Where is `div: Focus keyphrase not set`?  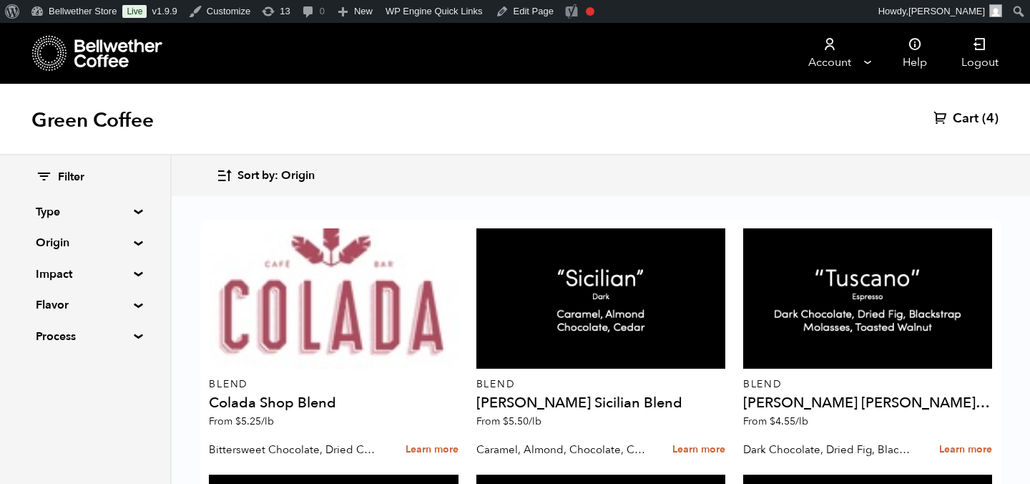
div: Focus keyphrase not set is located at coordinates (590, 11).